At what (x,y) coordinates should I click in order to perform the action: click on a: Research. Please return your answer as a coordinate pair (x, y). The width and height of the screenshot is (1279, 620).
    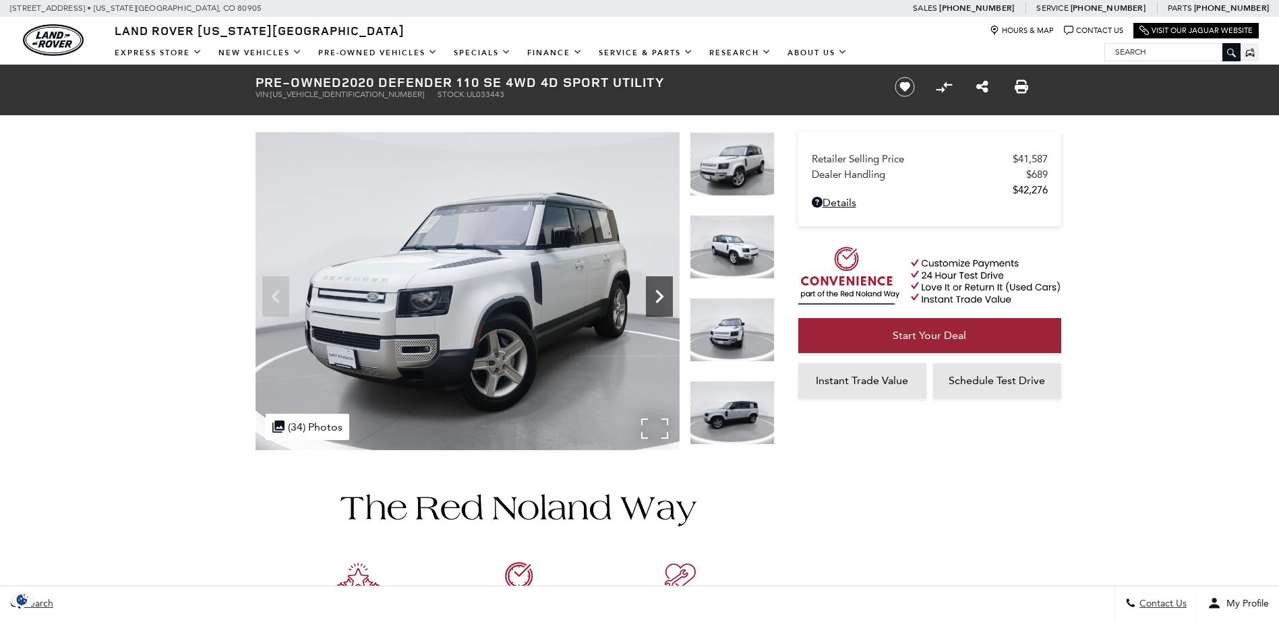
    Looking at the image, I should click on (740, 53).